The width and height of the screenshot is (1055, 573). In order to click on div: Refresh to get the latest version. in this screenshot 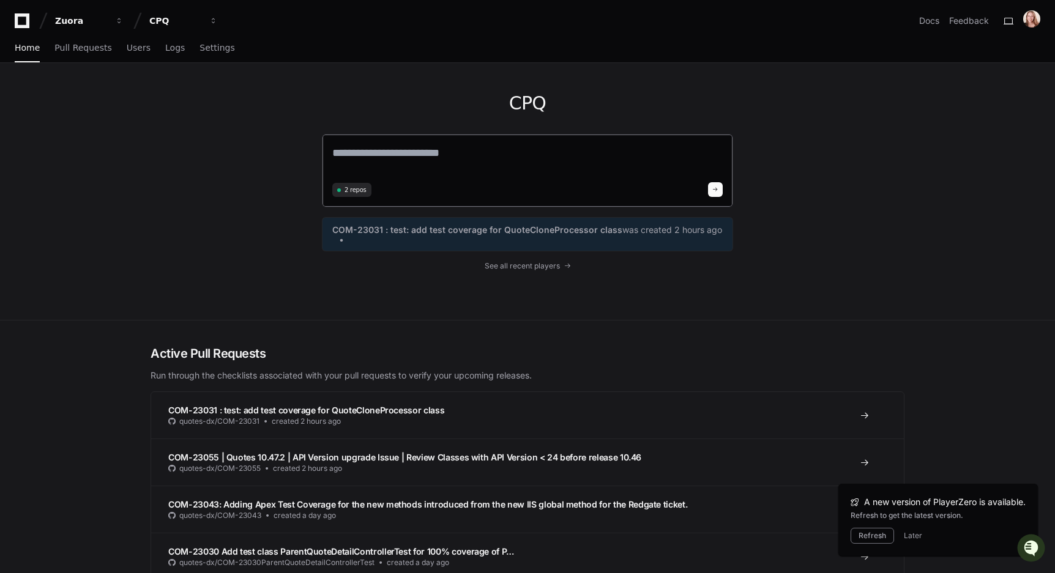, I will do `click(938, 516)`.